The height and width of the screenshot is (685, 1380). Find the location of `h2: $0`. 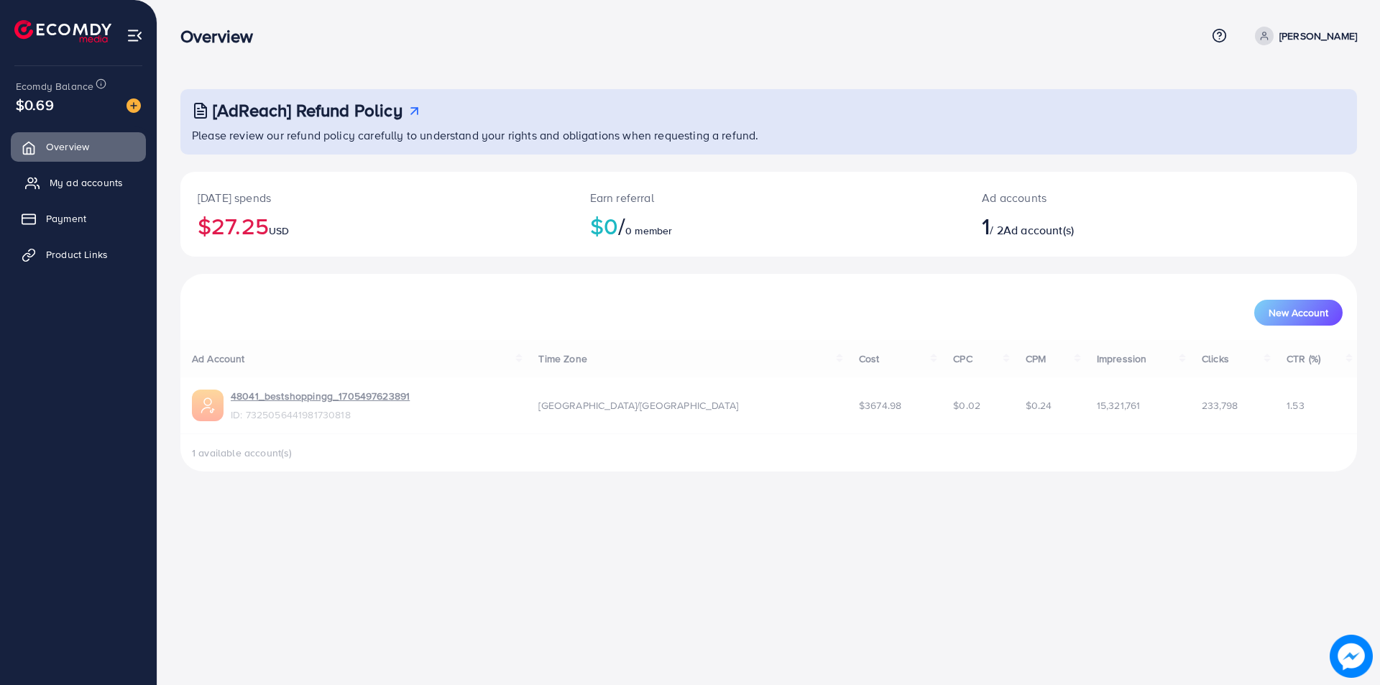

h2: $0 is located at coordinates (769, 226).